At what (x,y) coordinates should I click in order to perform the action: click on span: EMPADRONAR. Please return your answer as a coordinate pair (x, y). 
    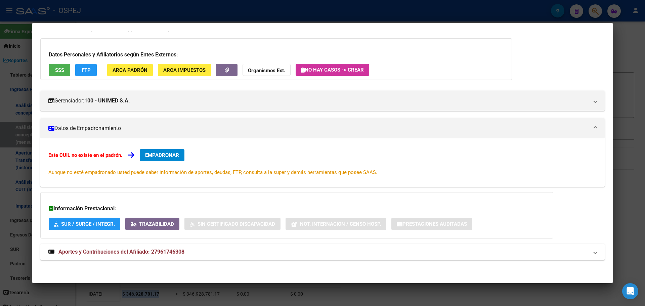
    Looking at the image, I should click on (162, 155).